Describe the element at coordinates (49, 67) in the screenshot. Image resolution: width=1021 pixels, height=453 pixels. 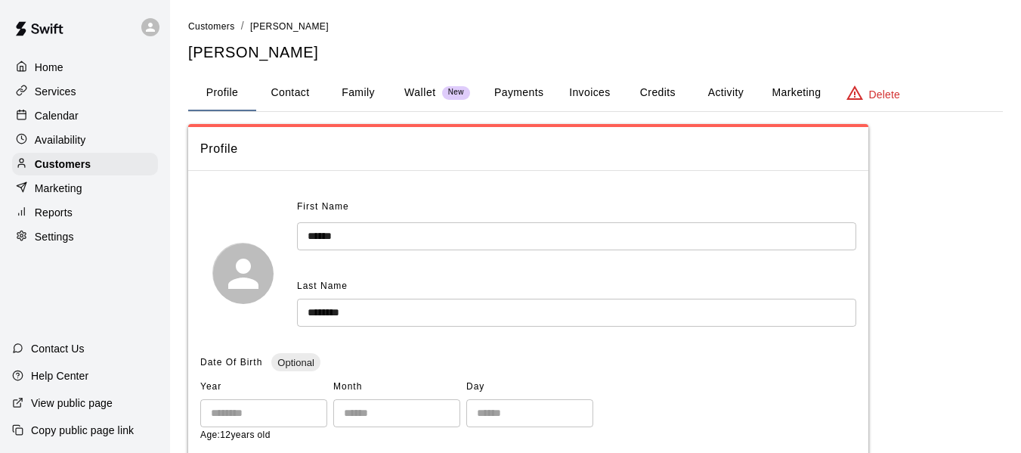
I see `p: Home` at that location.